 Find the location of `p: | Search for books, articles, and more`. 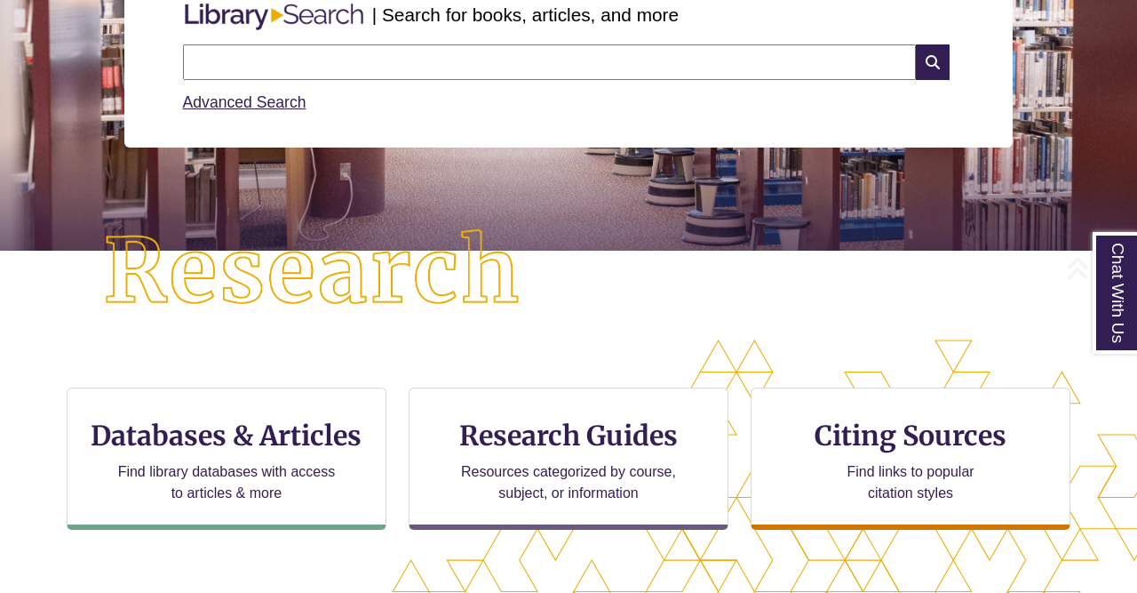

p: | Search for books, articles, and more is located at coordinates (525, 14).